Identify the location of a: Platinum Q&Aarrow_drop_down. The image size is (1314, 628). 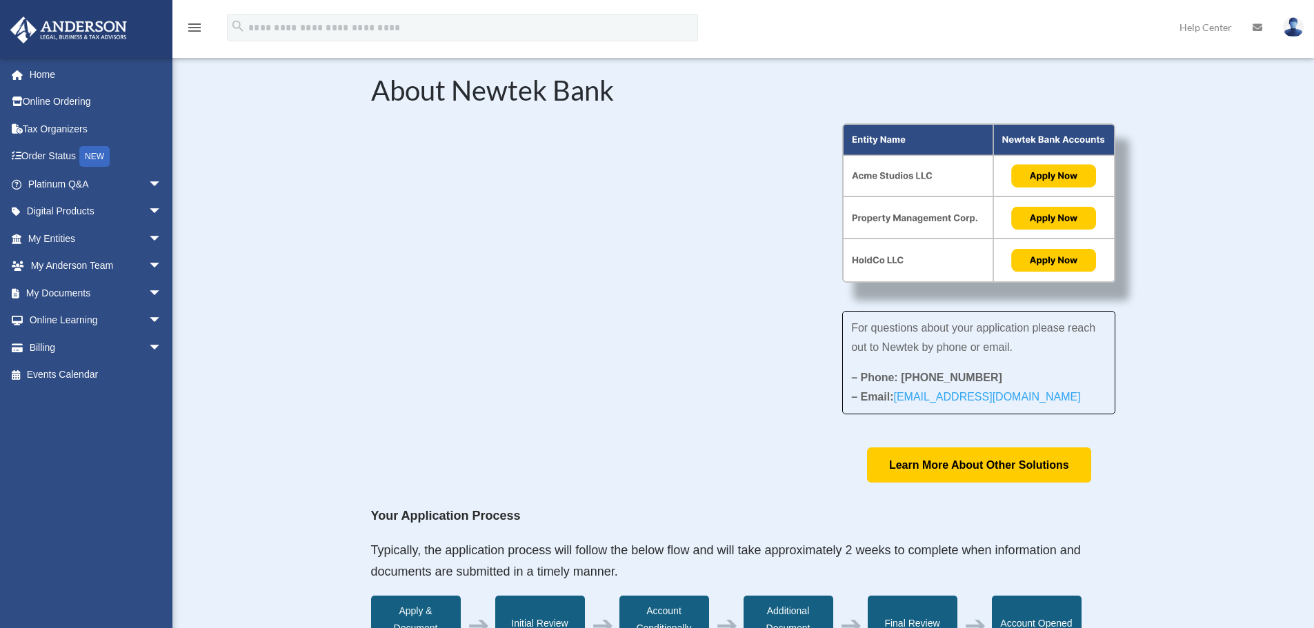
(96, 184).